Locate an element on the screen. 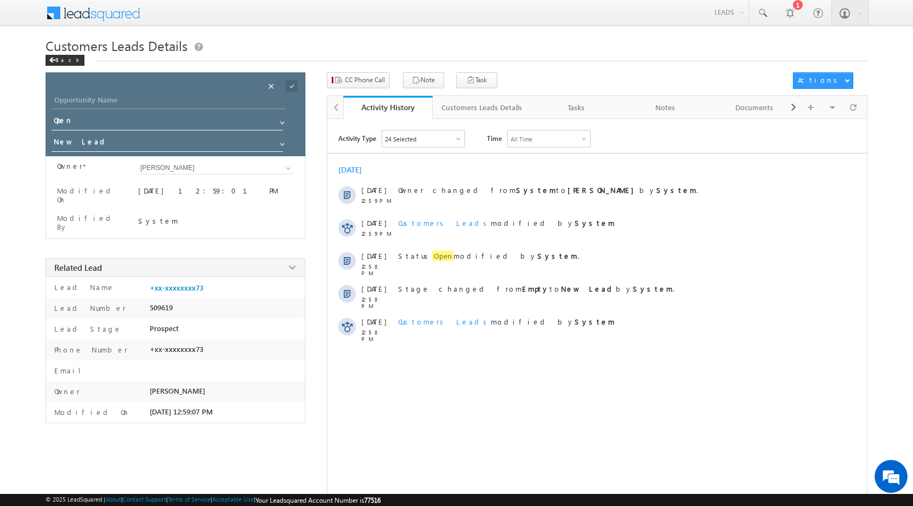 This screenshot has width=913, height=506. a: Terms of Service is located at coordinates (189, 499).